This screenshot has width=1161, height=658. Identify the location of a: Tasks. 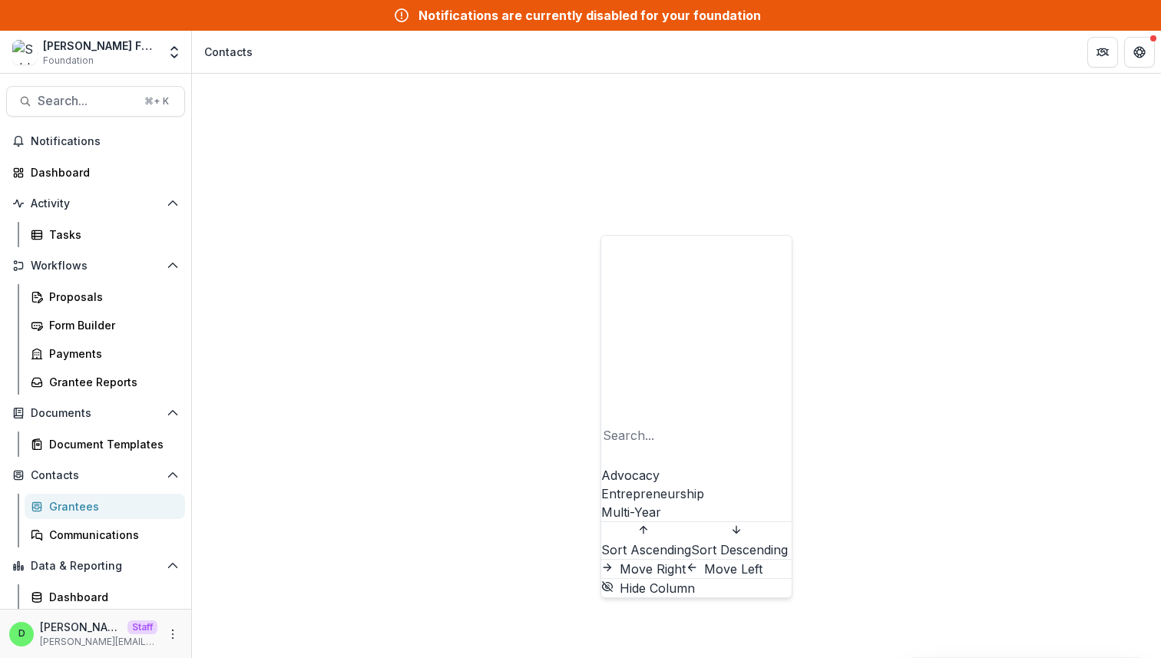
(104, 234).